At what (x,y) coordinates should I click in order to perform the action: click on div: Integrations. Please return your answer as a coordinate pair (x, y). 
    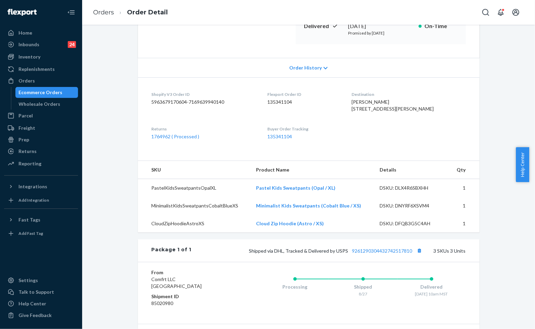
    Looking at the image, I should click on (33, 186).